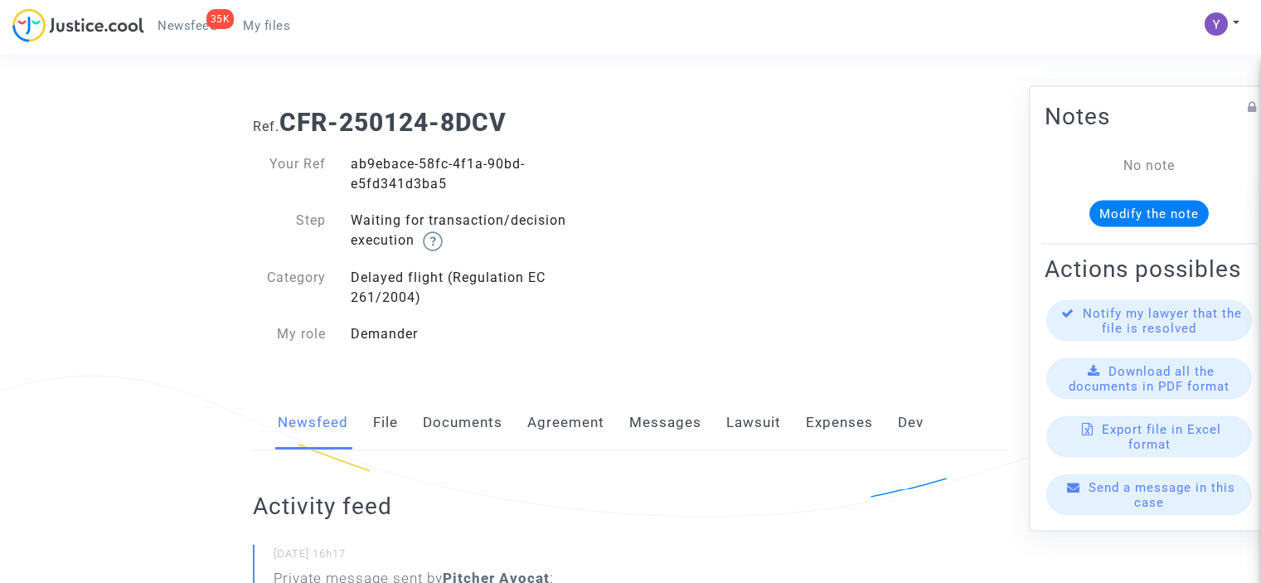  Describe the element at coordinates (753, 423) in the screenshot. I see `a: Lawsuit` at that location.